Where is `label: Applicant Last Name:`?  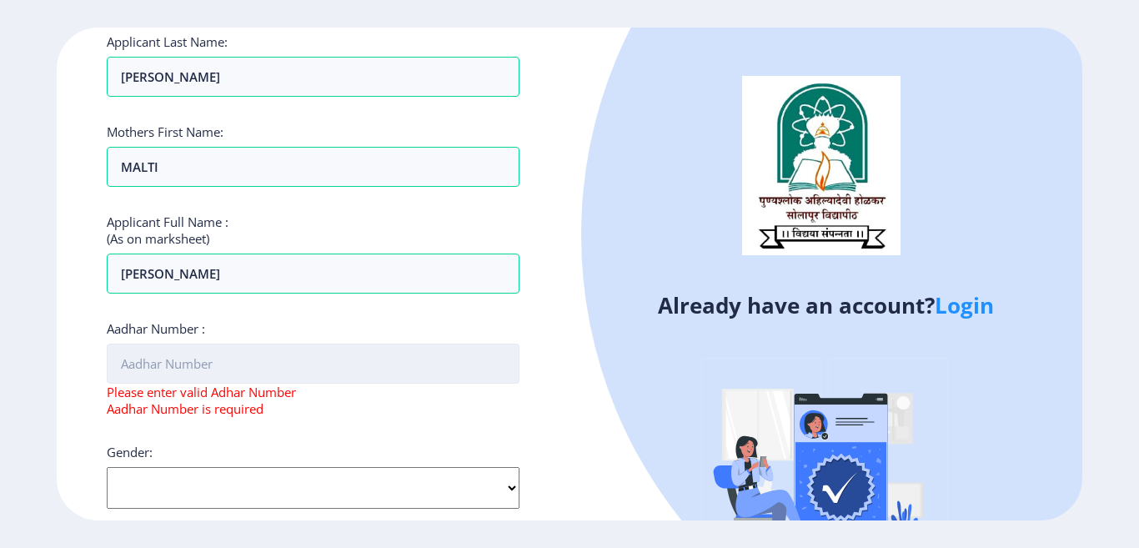
label: Applicant Last Name: is located at coordinates (167, 42).